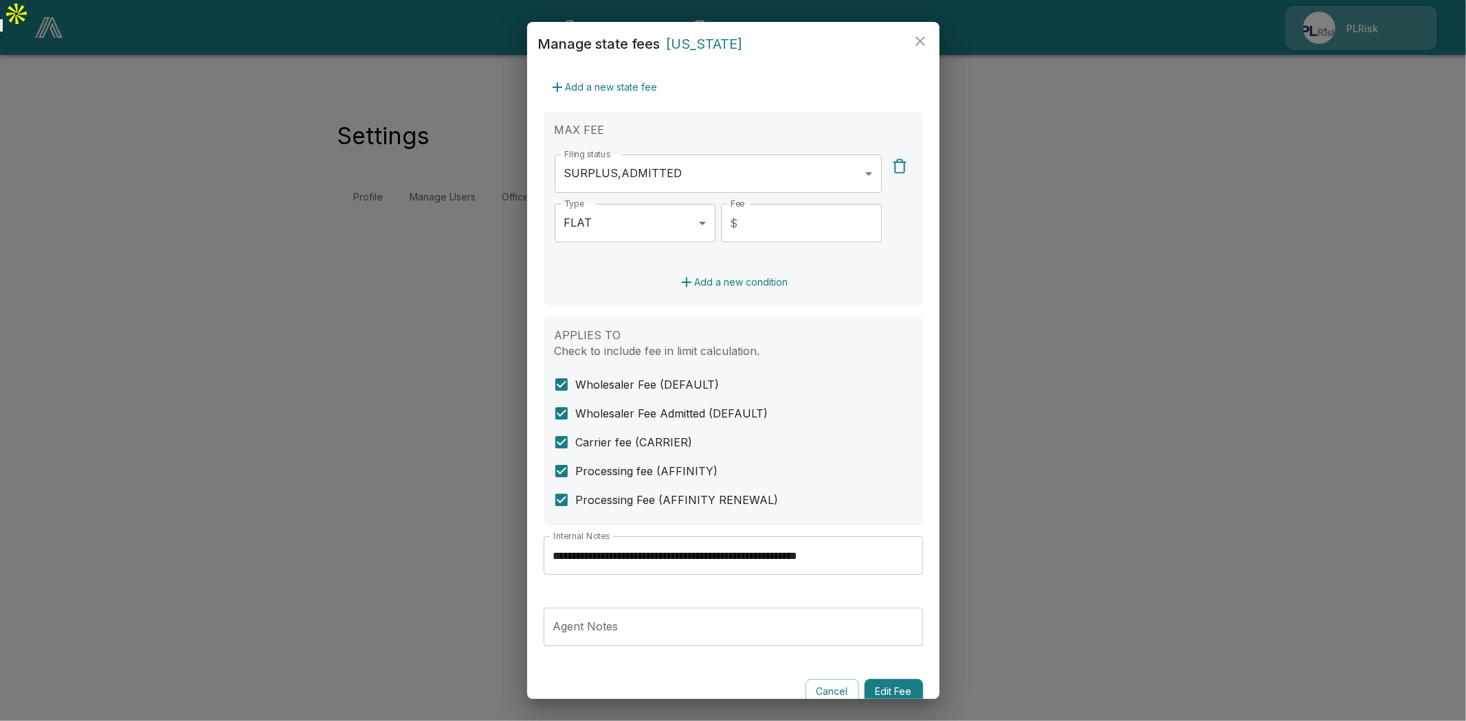  What do you see at coordinates (579, 130) in the screenshot?
I see `label: MAX FEE` at bounding box center [579, 130].